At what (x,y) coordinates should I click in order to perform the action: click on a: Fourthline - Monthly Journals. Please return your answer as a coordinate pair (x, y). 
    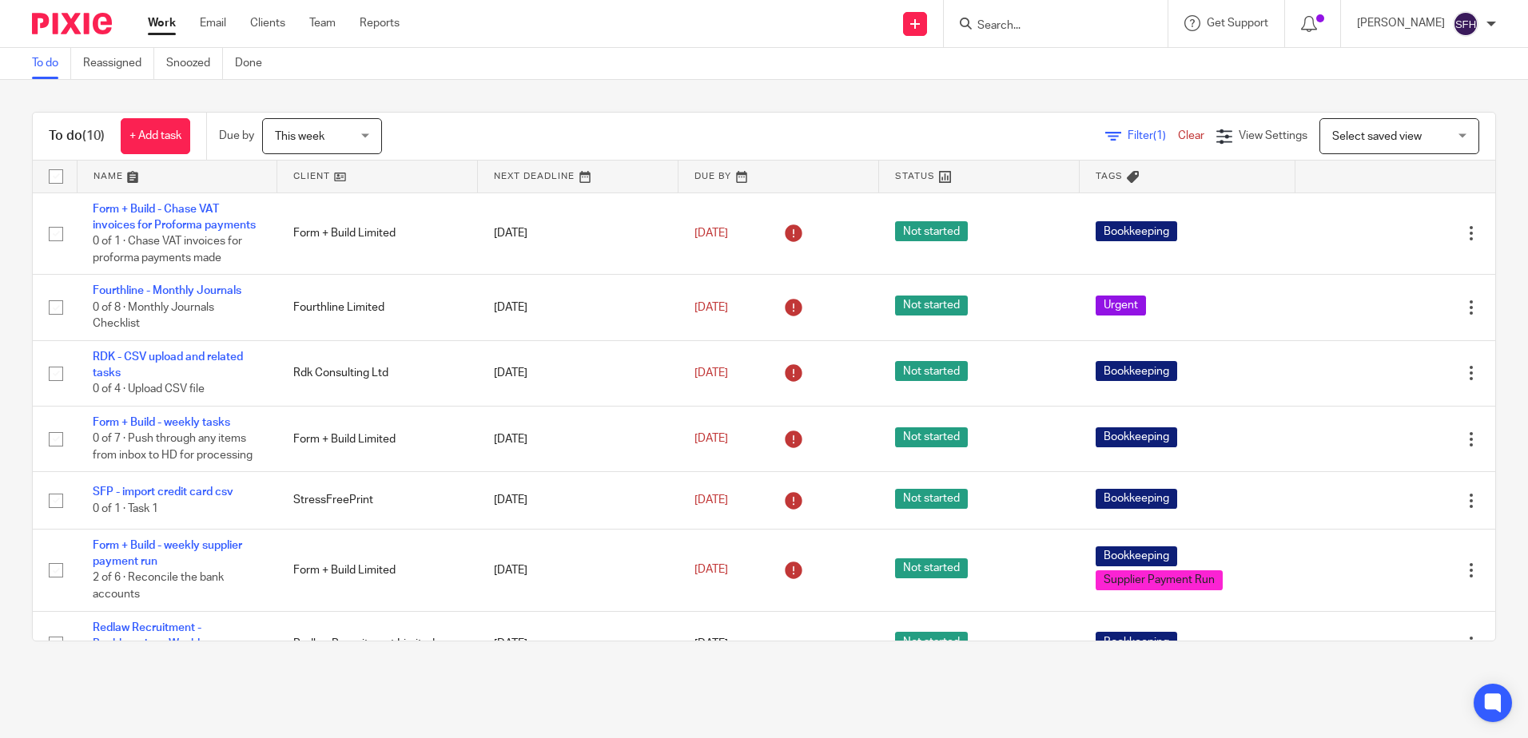
    Looking at the image, I should click on (167, 291).